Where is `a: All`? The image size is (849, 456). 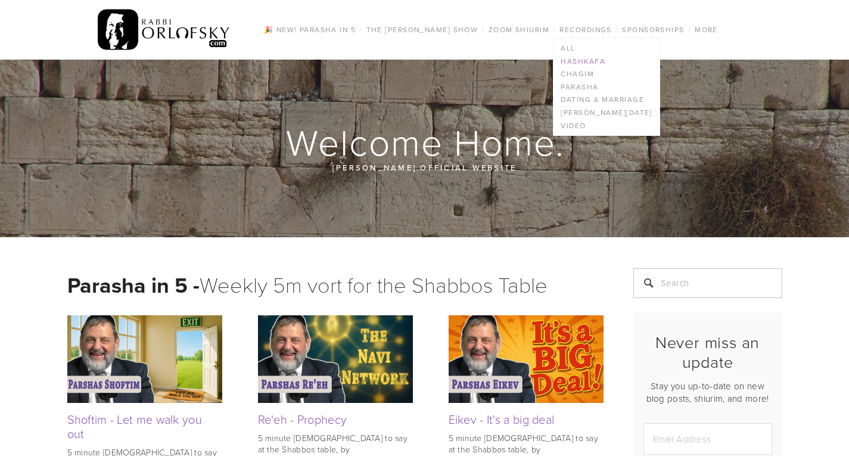 a: All is located at coordinates (606, 48).